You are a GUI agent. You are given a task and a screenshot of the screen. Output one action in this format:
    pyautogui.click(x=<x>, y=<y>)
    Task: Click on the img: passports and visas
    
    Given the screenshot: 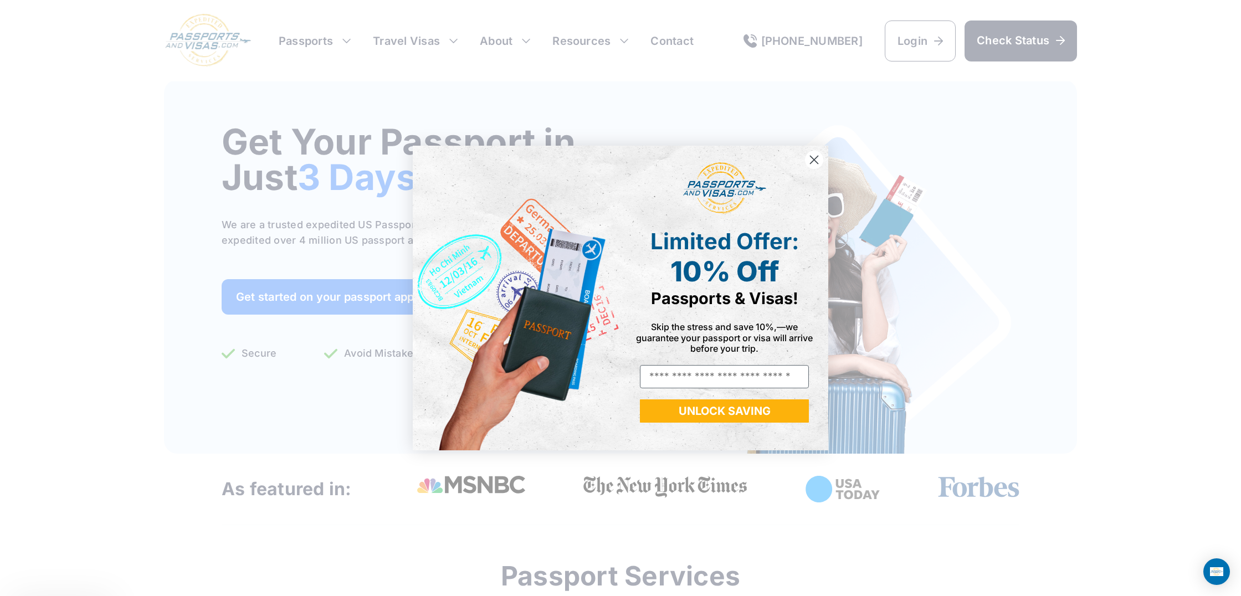 What is the action you would take?
    pyautogui.click(x=724, y=188)
    